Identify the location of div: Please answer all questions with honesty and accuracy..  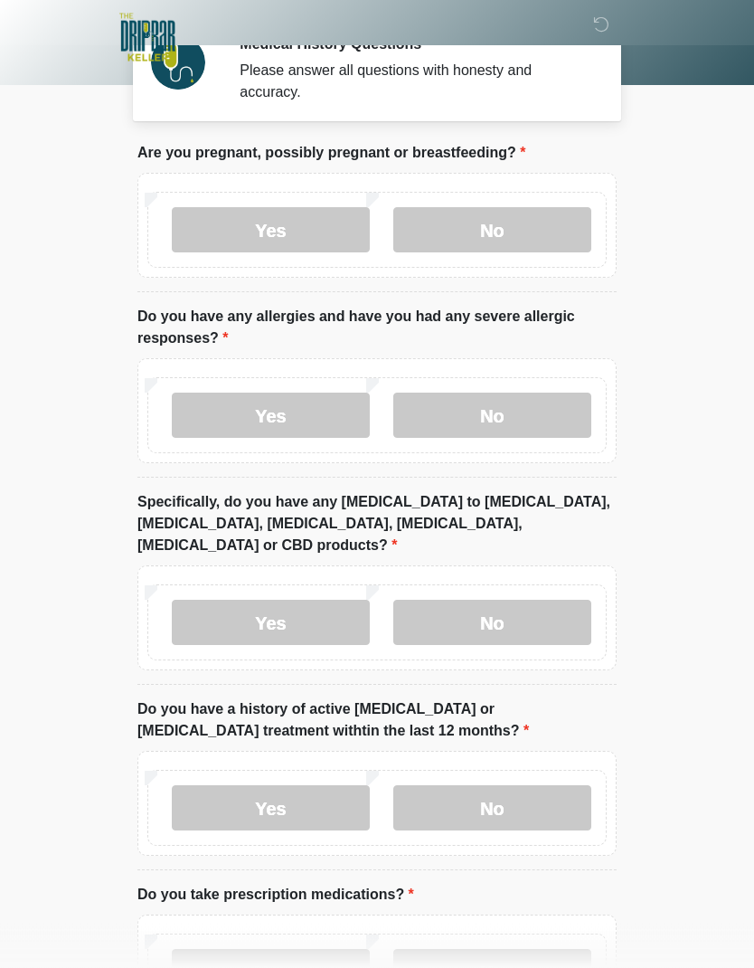
(414, 82).